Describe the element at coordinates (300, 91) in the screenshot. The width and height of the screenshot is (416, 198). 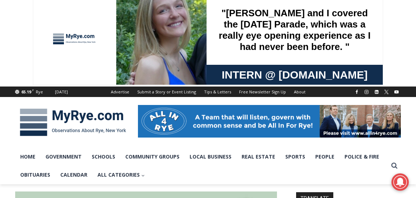
I see `a: About` at that location.